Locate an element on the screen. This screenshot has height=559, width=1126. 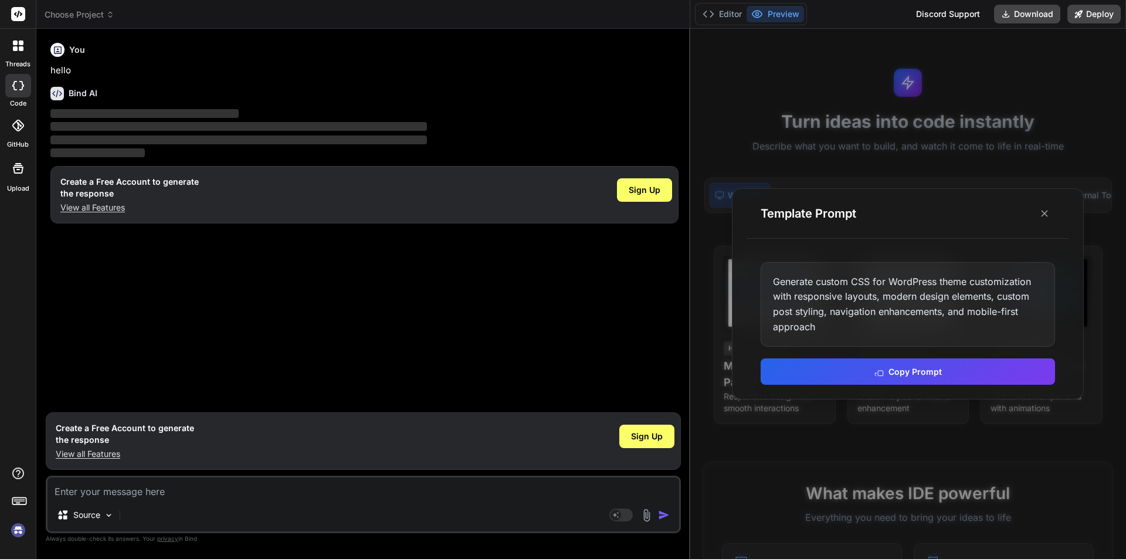
label: threads is located at coordinates (18, 64).